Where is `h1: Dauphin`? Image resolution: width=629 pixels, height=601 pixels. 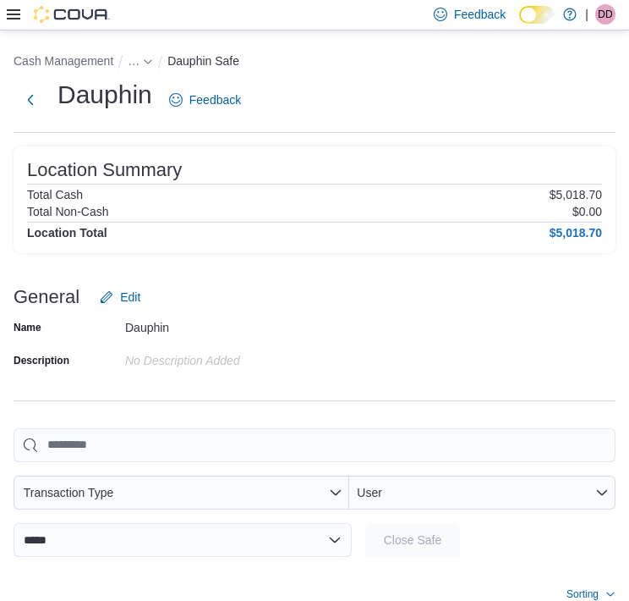 h1: Dauphin is located at coordinates (105, 95).